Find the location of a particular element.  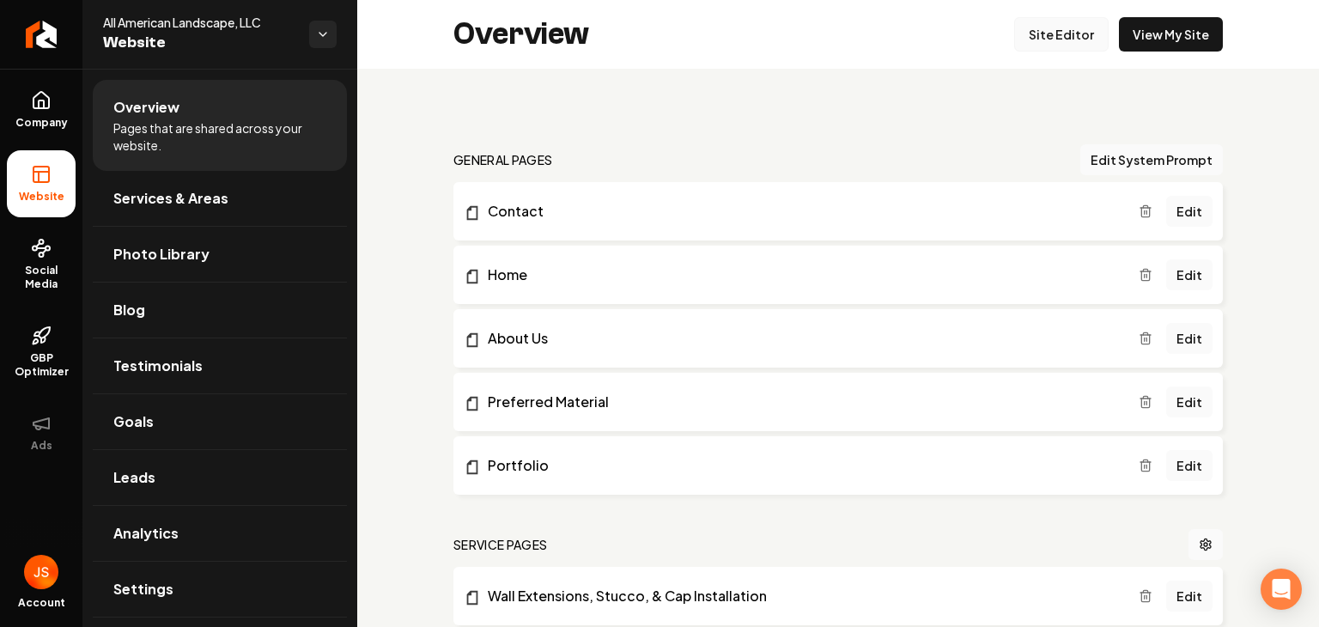

span: Goals is located at coordinates (133, 422).